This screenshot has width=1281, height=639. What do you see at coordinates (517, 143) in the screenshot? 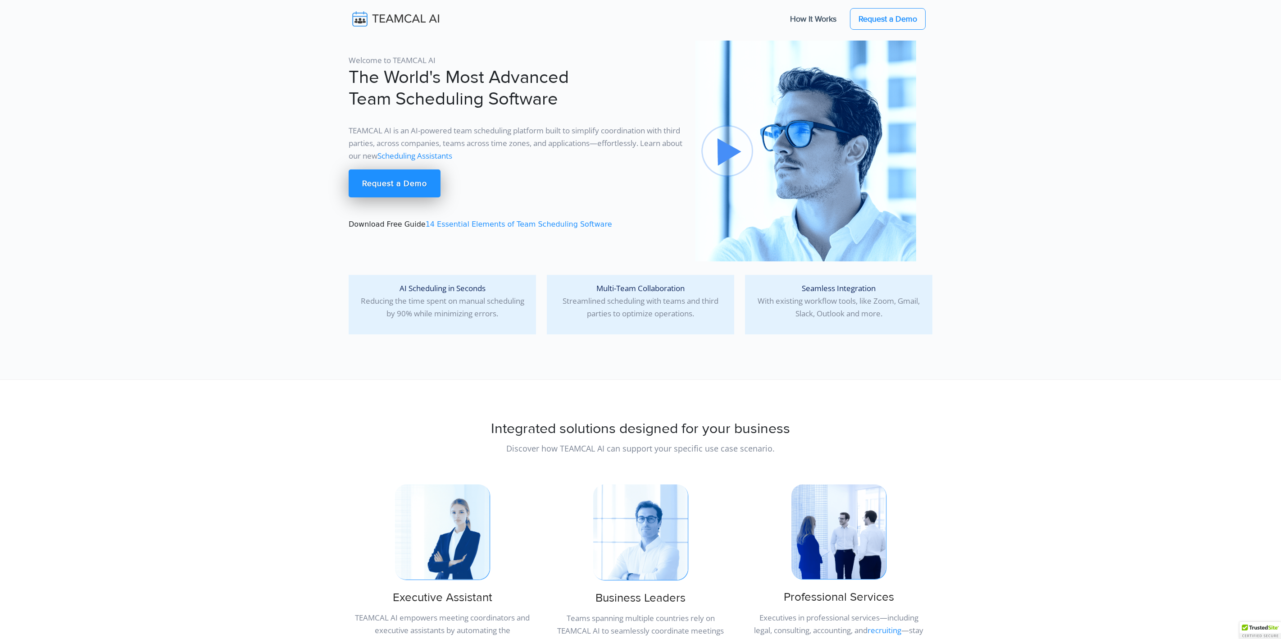
I see `p: TEAMCAL AI is an AI-powered team scheduling platform built to simplify coordination with third pa...` at bounding box center [517, 143].